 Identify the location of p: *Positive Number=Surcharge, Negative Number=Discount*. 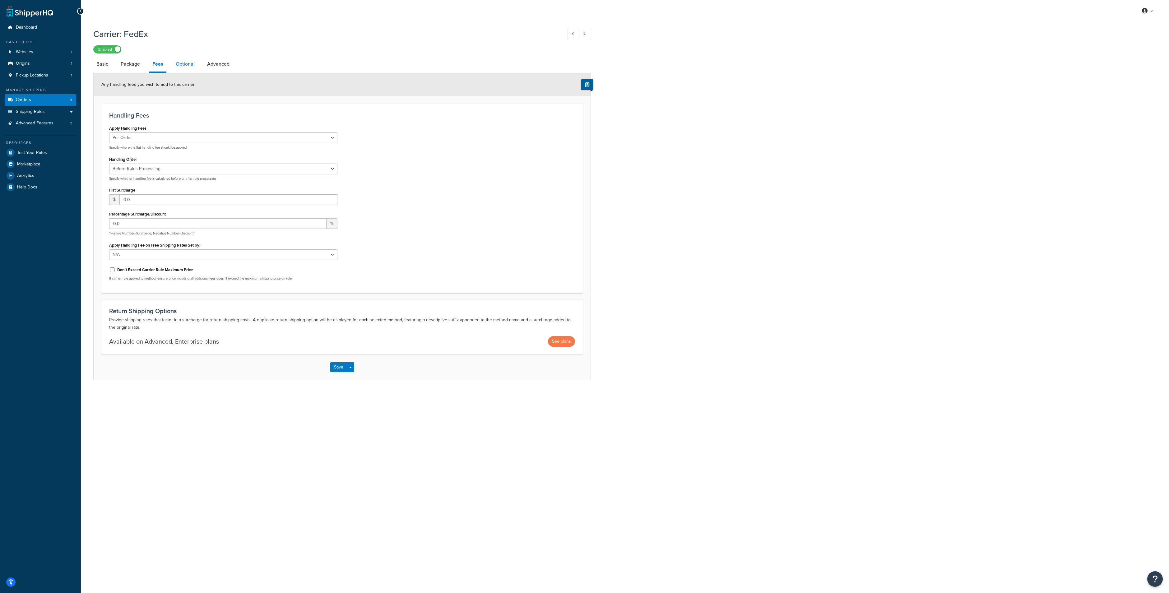
(223, 233).